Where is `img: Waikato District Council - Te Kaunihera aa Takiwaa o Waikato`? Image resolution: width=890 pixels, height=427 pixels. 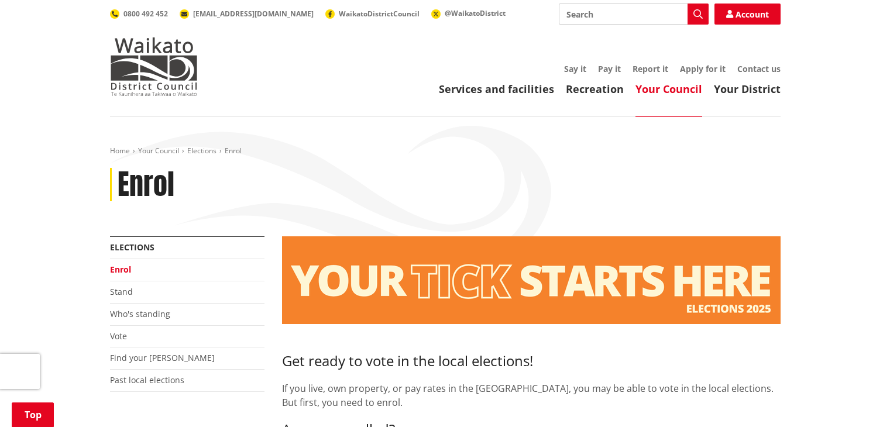 img: Waikato District Council - Te Kaunihera aa Takiwaa o Waikato is located at coordinates (154, 67).